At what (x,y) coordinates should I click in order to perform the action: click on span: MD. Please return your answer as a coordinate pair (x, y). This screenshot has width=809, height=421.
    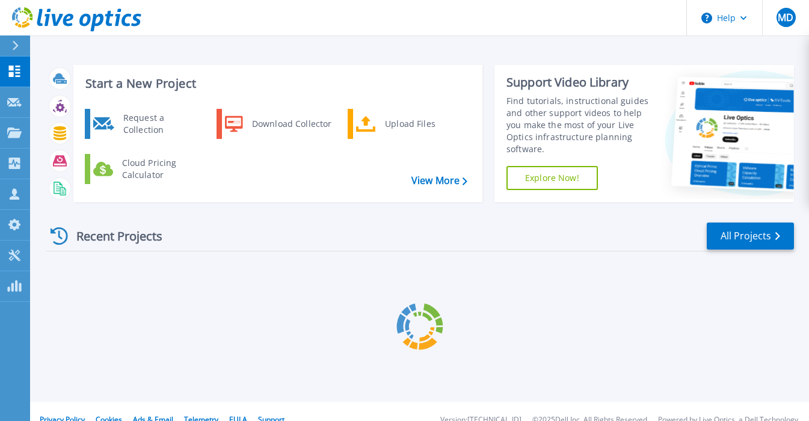
    Looking at the image, I should click on (785, 17).